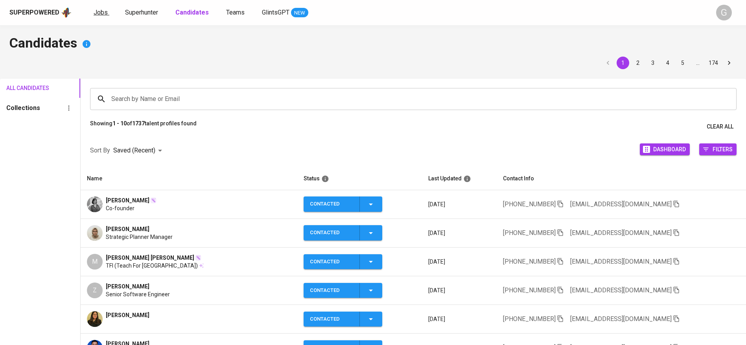 Image resolution: width=746 pixels, height=345 pixels. Describe the element at coordinates (668, 63) in the screenshot. I see `nav: pagination navigation` at that location.